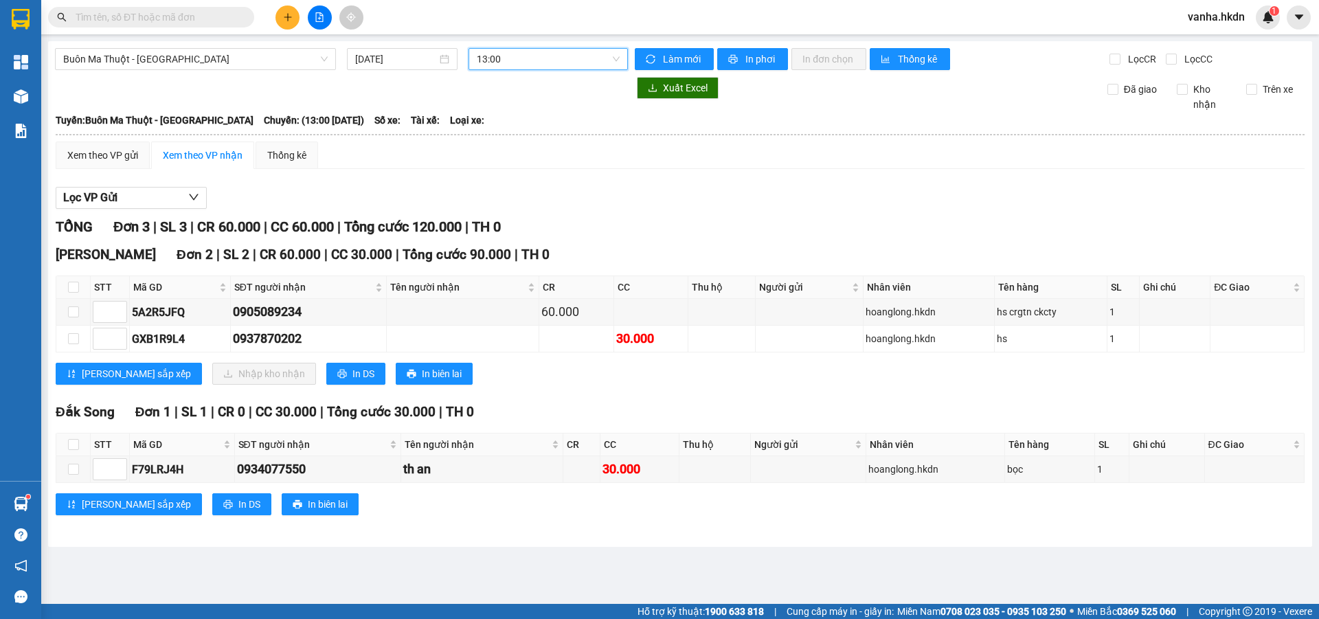 Image resolution: width=1319 pixels, height=619 pixels. I want to click on sup: 1, so click(1274, 11).